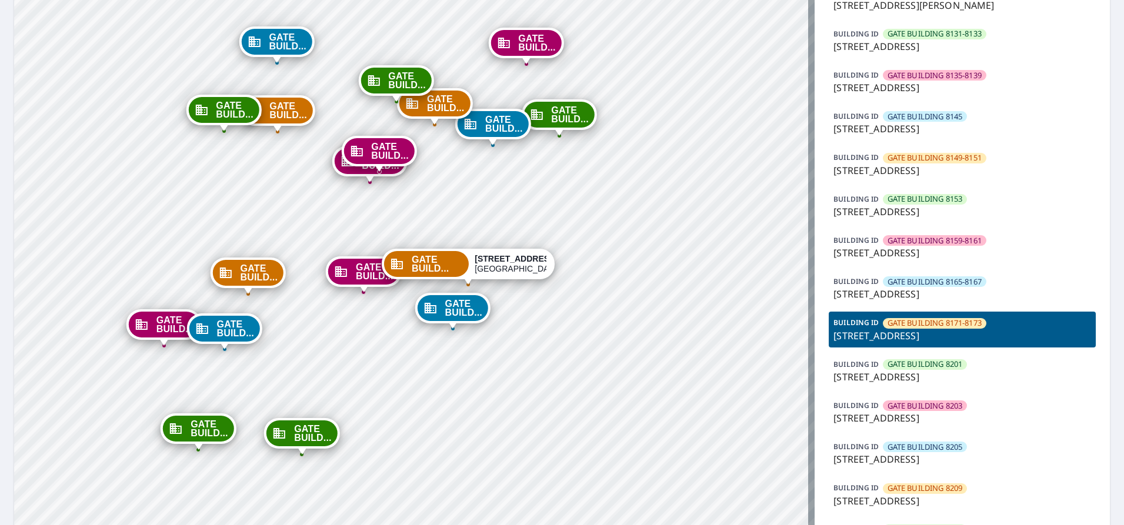 This screenshot has width=1124, height=525. What do you see at coordinates (198, 432) in the screenshot?
I see `div: Dropped pin, building GATE BUILDING 8131-8133, Commercial property, 8135 Southwestern Blvd Dallas...` at bounding box center [198, 432].